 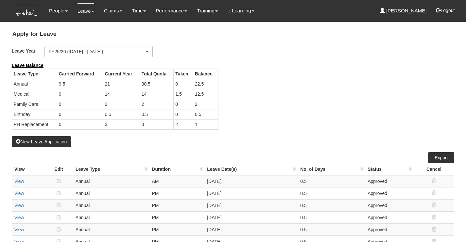 I want to click on th: Taken, so click(x=183, y=74).